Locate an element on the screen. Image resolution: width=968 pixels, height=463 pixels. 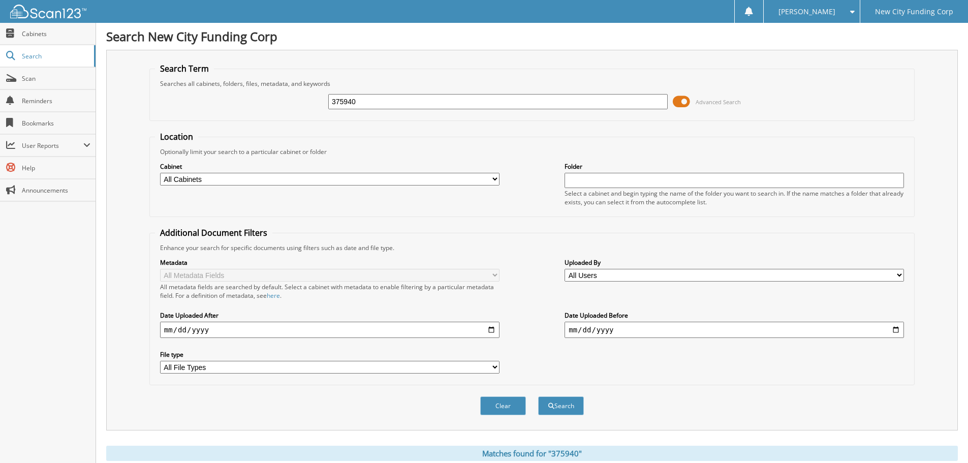
label: Date Uploaded After is located at coordinates (330, 315).